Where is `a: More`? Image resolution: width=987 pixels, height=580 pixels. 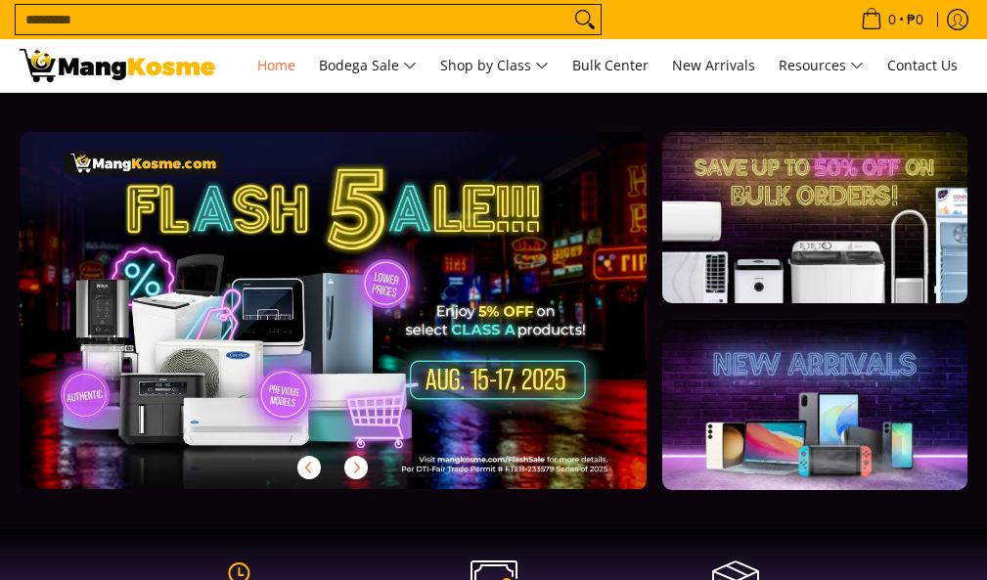 a: More is located at coordinates (364, 326).